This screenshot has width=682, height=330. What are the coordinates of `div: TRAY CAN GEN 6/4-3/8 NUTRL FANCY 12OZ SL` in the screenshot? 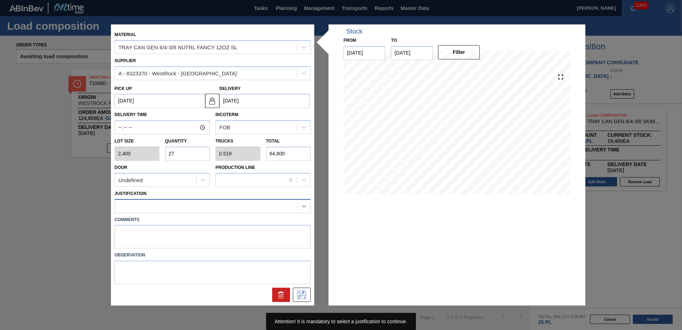 It's located at (178, 47).